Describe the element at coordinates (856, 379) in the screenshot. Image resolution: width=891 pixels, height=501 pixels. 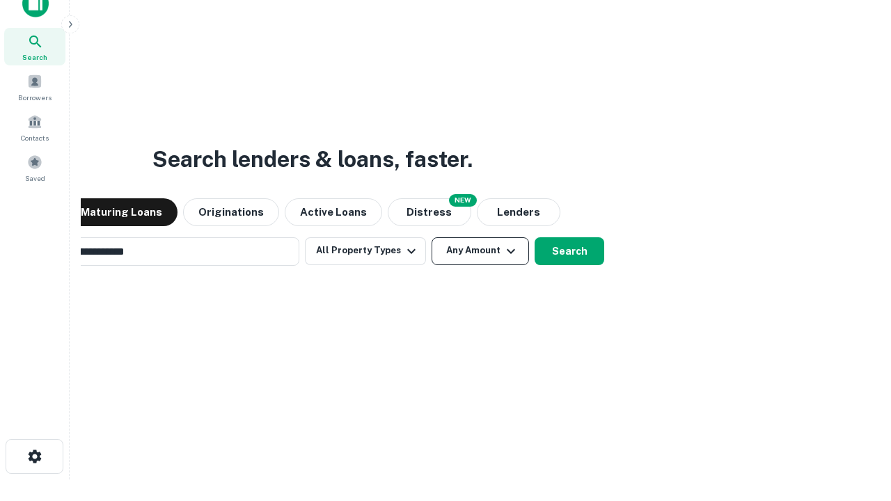
I see `div: Chat Widget` at that location.